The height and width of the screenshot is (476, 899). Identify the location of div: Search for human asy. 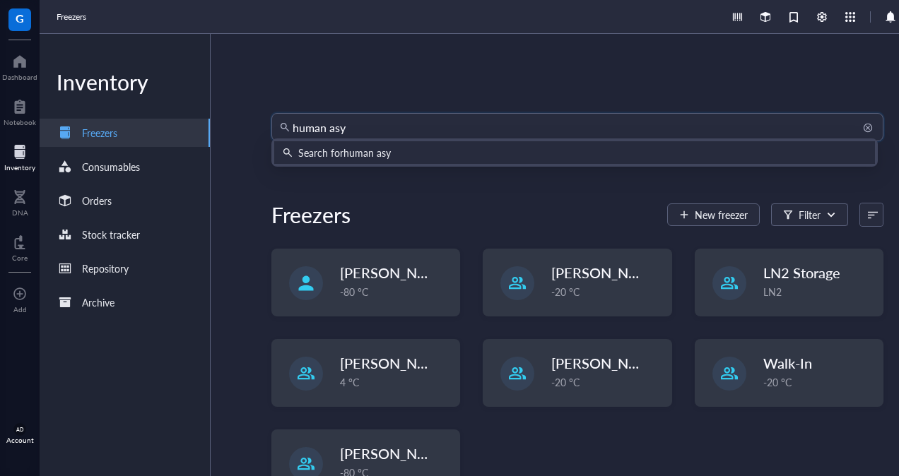
(344, 153).